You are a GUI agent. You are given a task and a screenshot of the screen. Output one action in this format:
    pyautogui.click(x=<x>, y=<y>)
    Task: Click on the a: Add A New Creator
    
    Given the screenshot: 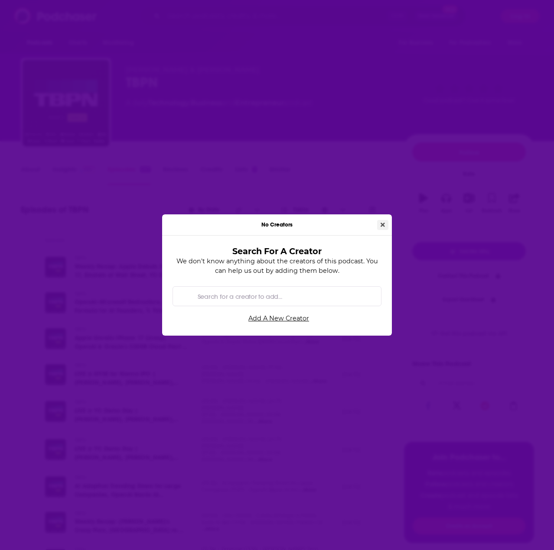 What is the action you would take?
    pyautogui.click(x=278, y=318)
    